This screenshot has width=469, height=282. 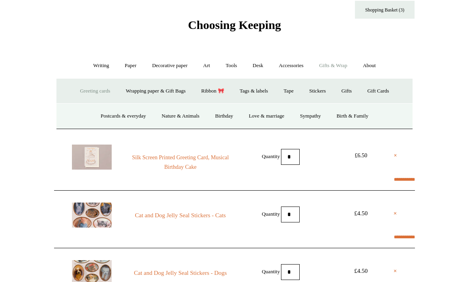 What do you see at coordinates (181, 163) in the screenshot?
I see `a: Silk Screen Printed Greeting Card, Musical Birthday Cake` at bounding box center [181, 163].